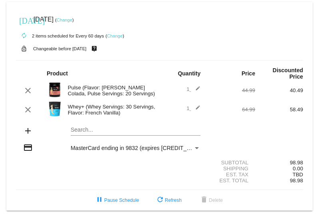 The width and height of the screenshot is (319, 223). I want to click on span: TBD, so click(298, 174).